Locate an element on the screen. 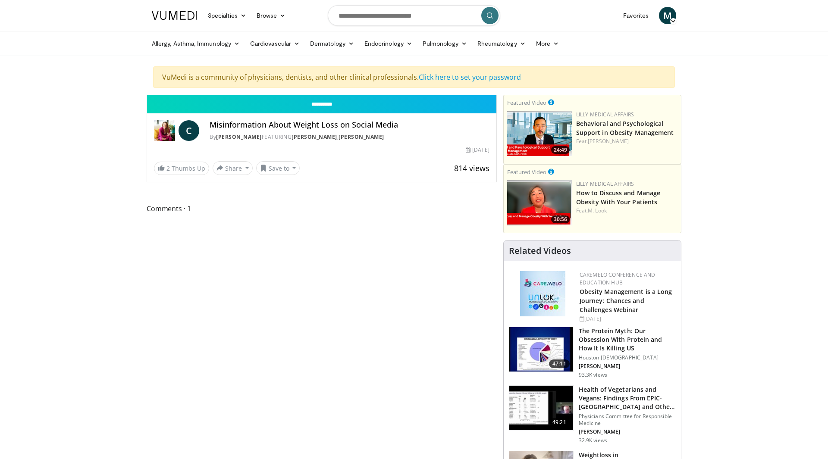 The height and width of the screenshot is (459, 828). img: Dr. Carolynn Francavilla is located at coordinates (164, 131).